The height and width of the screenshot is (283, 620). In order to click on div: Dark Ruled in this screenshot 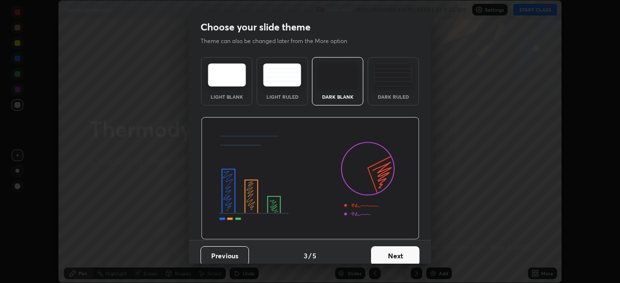, I will do `click(393, 97)`.